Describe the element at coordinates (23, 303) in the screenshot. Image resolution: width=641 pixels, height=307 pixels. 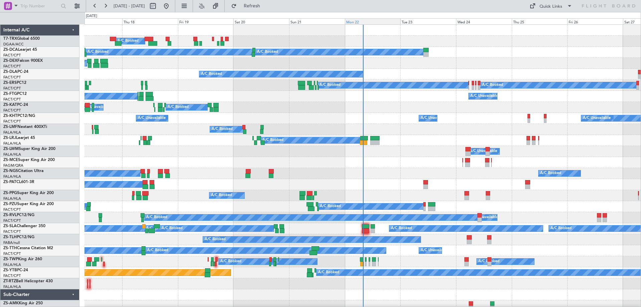
I see `a: ZS-AMKKing Air 250` at that location.